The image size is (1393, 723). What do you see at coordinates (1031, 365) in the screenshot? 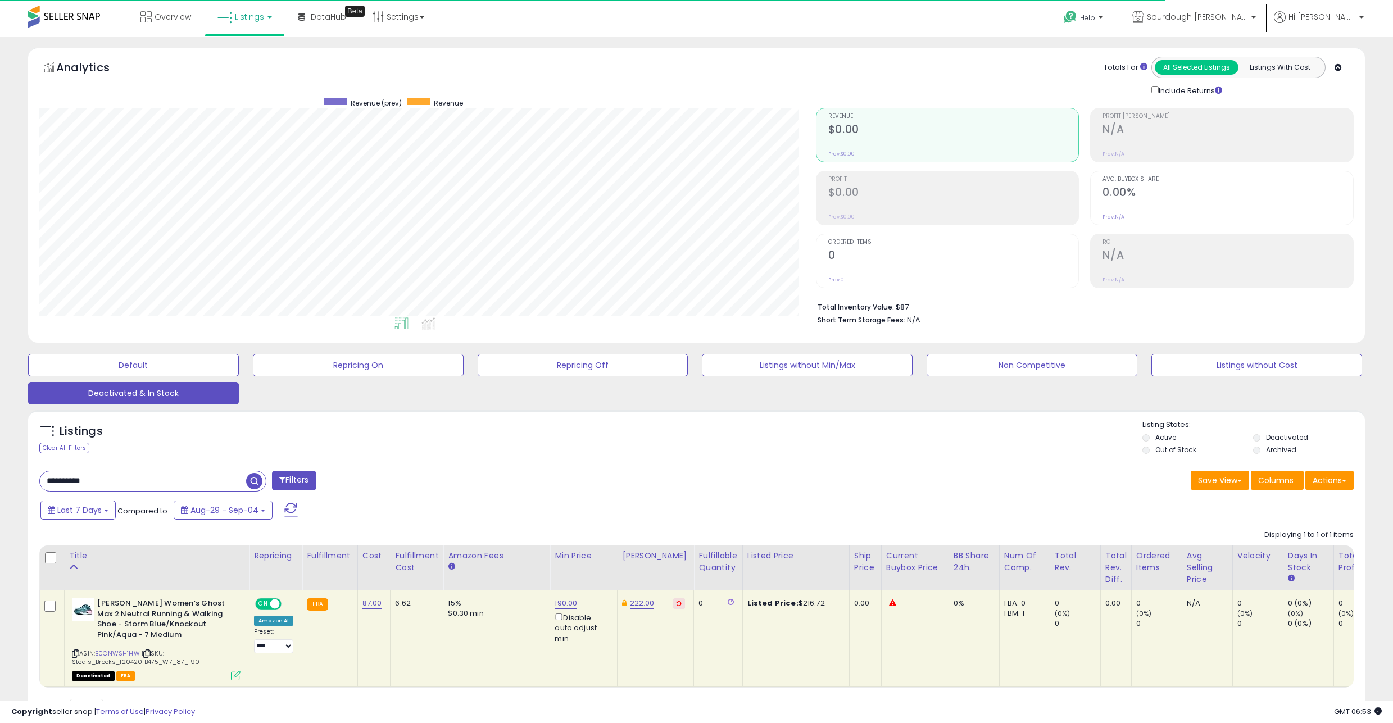
I see `button: Non Competitive` at bounding box center [1031, 365].